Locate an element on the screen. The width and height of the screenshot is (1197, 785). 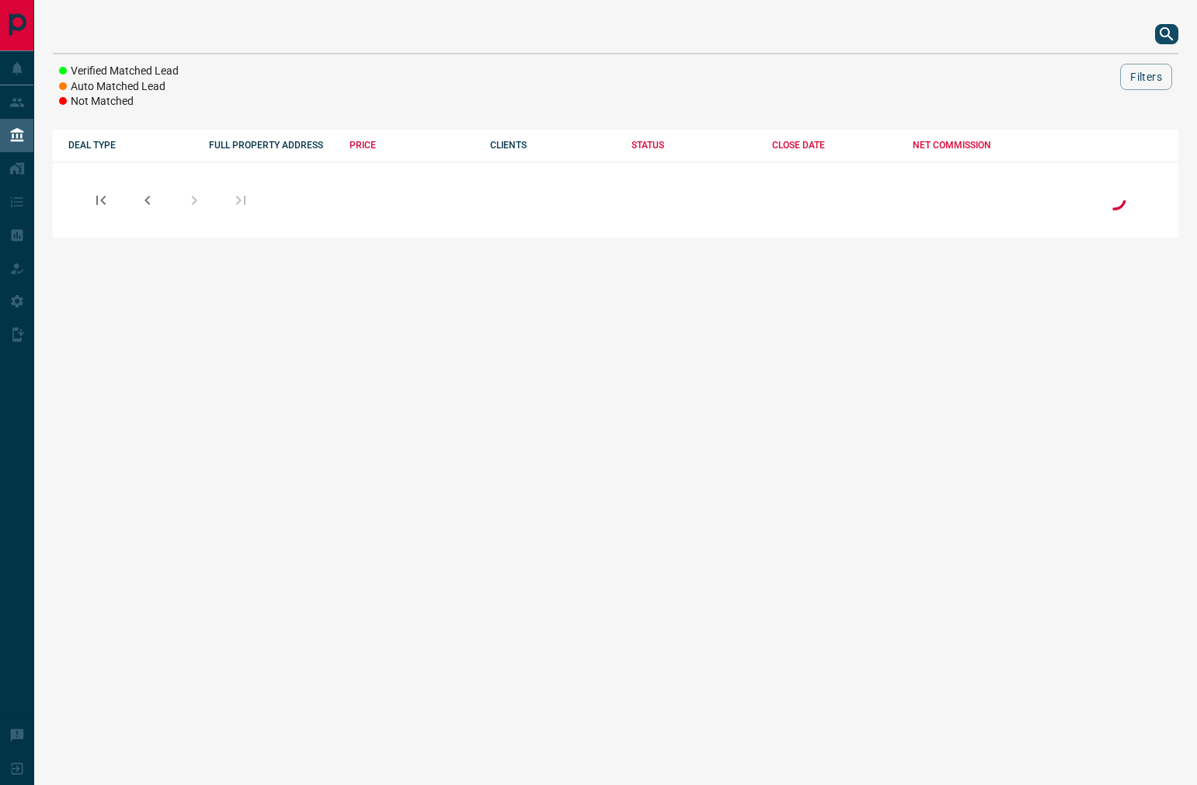
li: Not Matched is located at coordinates (119, 102).